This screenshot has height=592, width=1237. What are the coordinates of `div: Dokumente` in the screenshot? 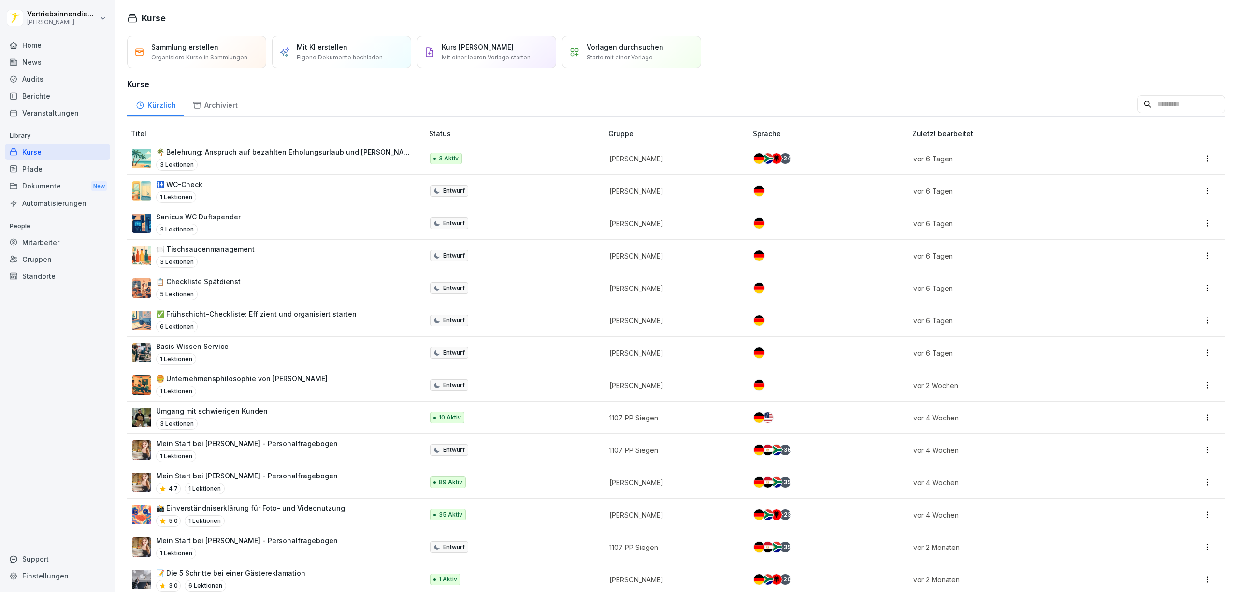 It's located at (57, 186).